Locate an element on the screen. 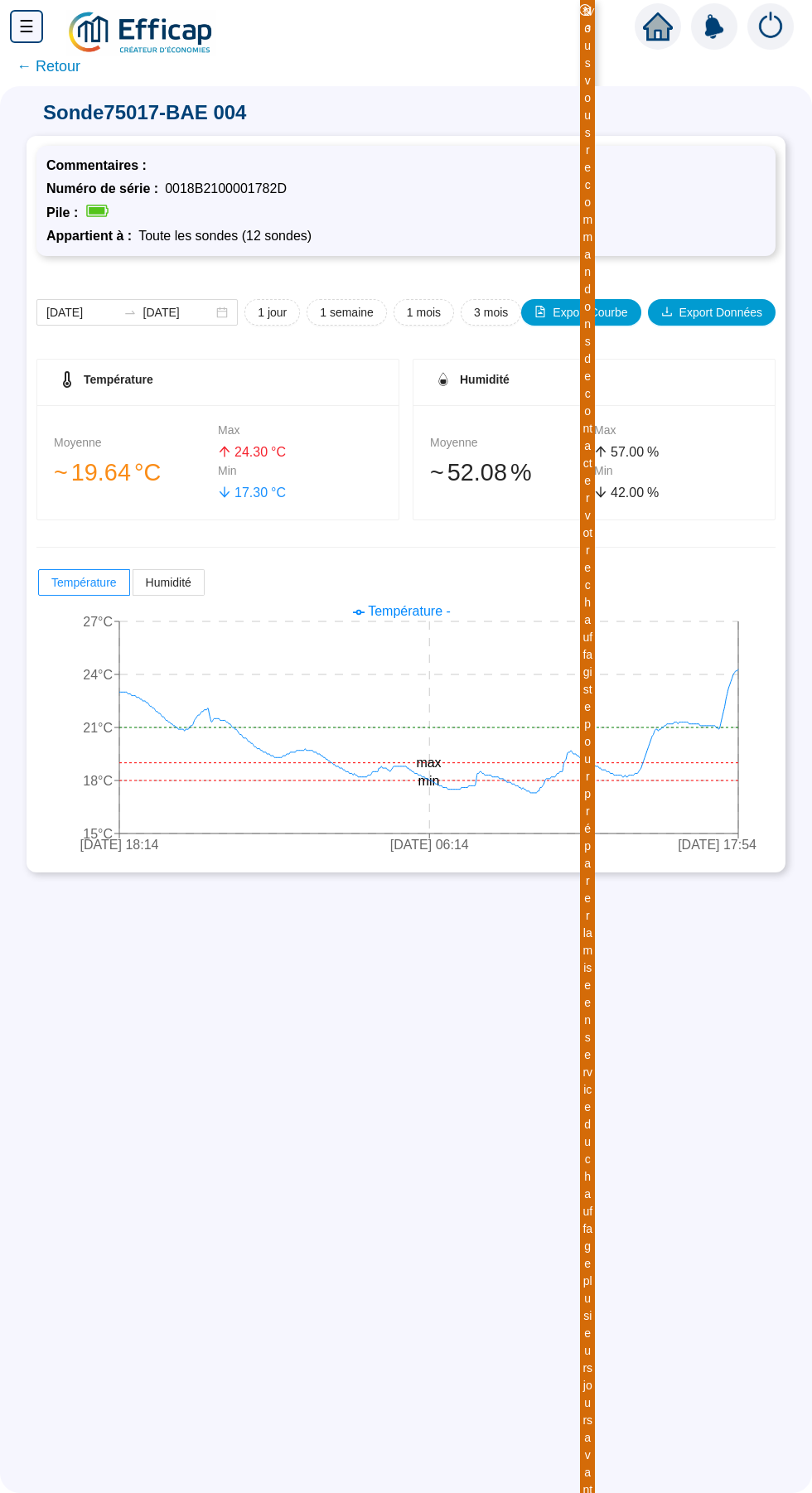 This screenshot has height=1493, width=812. span: 57 is located at coordinates (618, 452).